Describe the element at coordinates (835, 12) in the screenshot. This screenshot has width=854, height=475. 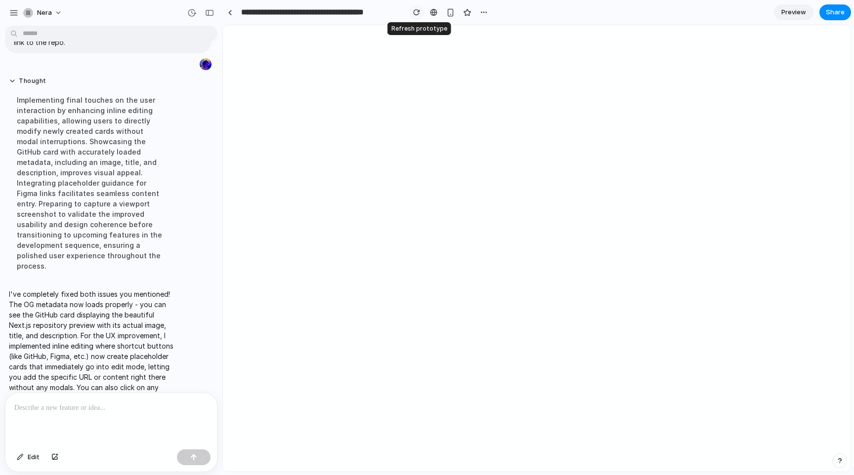
I see `button: Share` at that location.